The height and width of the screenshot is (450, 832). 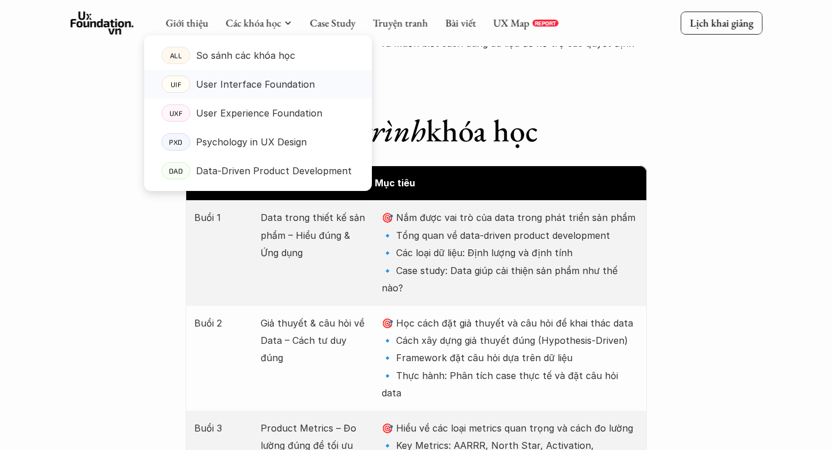 I want to click on p: DAD, so click(x=175, y=171).